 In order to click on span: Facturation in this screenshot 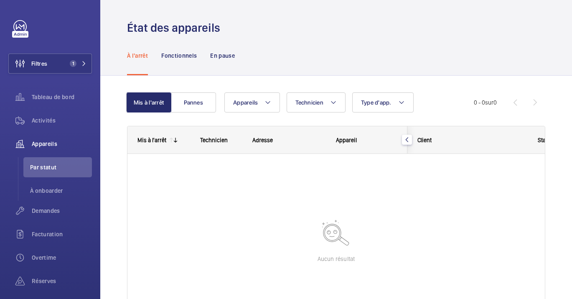, I will do `click(62, 234)`.